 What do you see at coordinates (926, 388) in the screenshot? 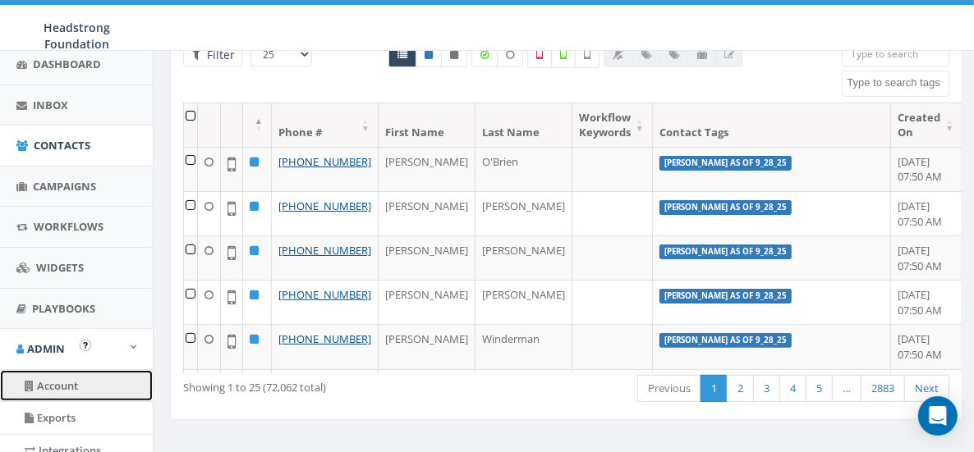
I see `a: Next` at bounding box center [926, 388].